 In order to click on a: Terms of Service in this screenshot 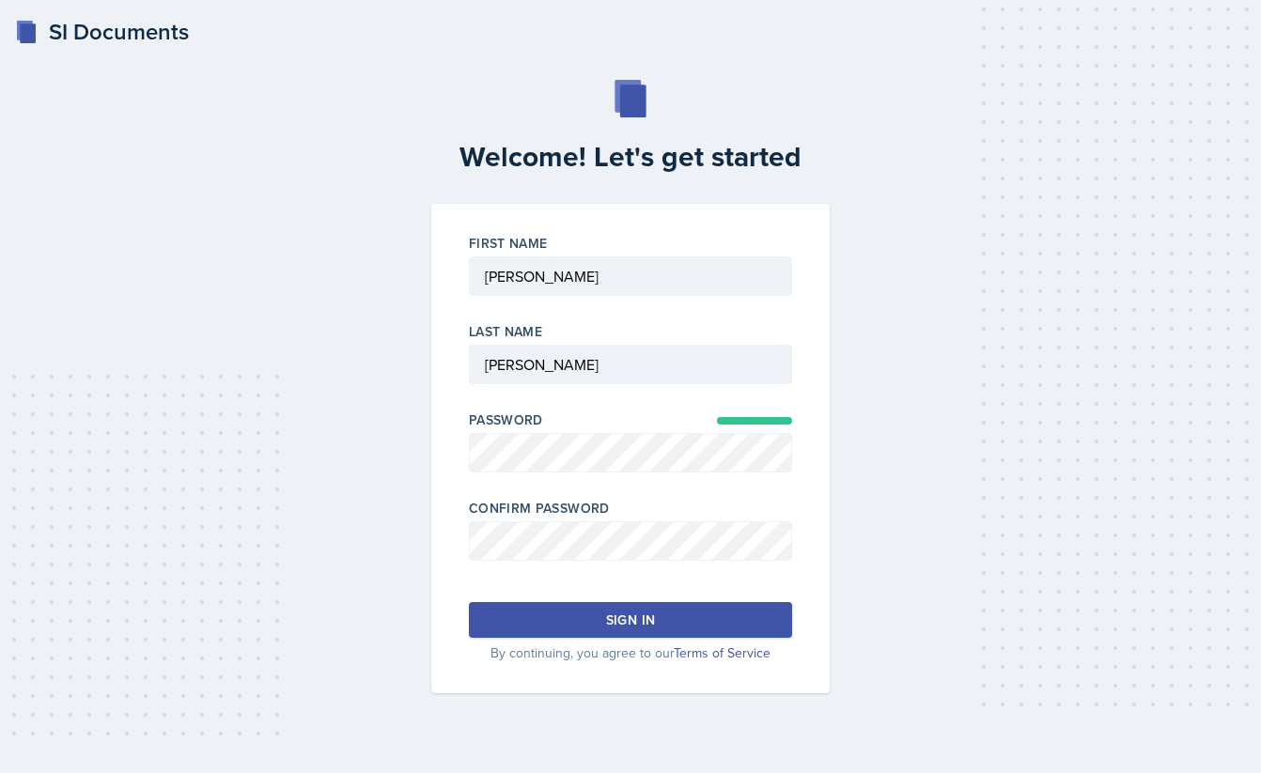, I will do `click(722, 653)`.